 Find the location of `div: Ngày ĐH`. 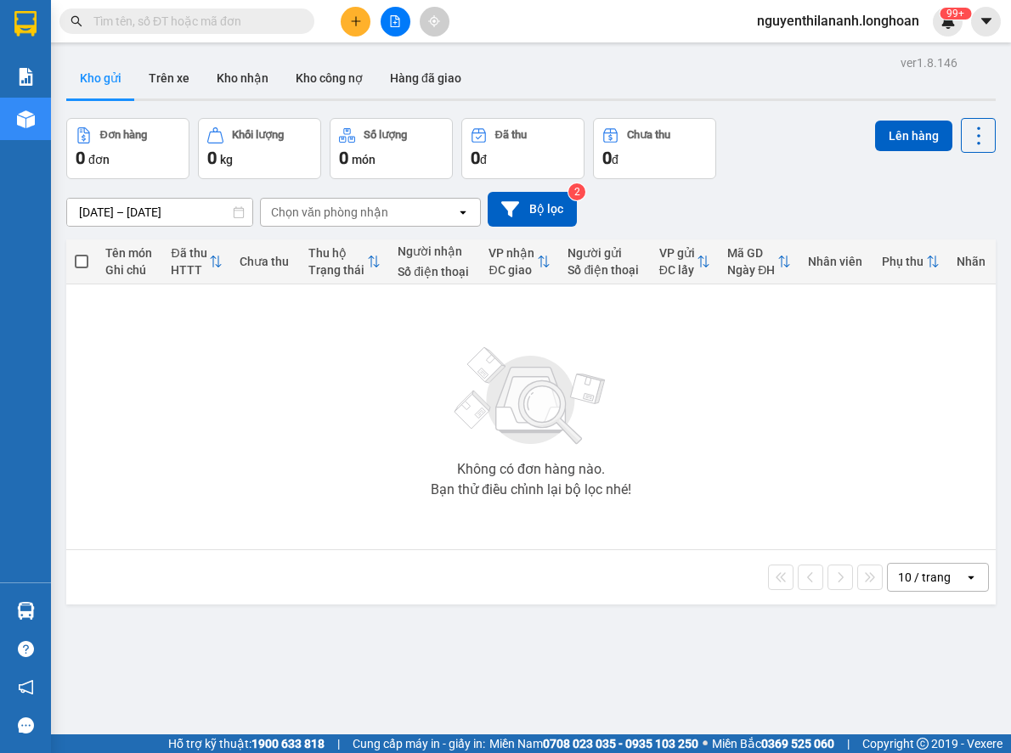

div: Ngày ĐH is located at coordinates (752, 270).